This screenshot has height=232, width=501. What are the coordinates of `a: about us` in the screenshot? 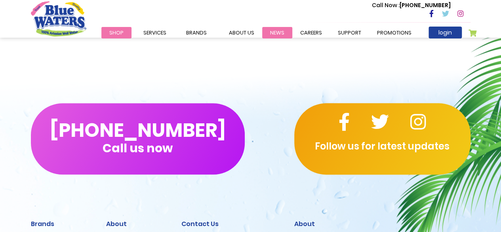 It's located at (242, 32).